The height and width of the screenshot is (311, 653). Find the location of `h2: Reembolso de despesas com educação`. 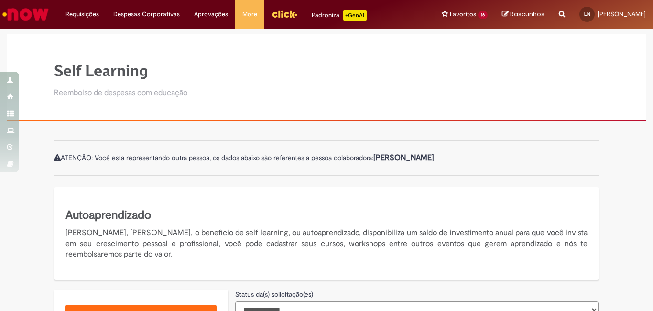

h2: Reembolso de despesas com educação is located at coordinates (120, 93).